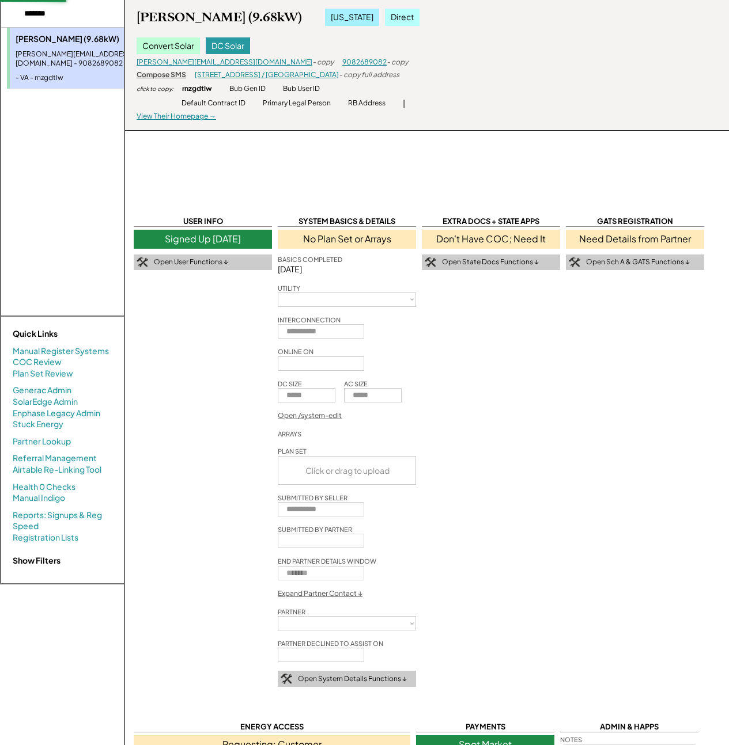 This screenshot has height=745, width=729. Describe the element at coordinates (203, 221) in the screenshot. I see `div: USER INFO` at that location.